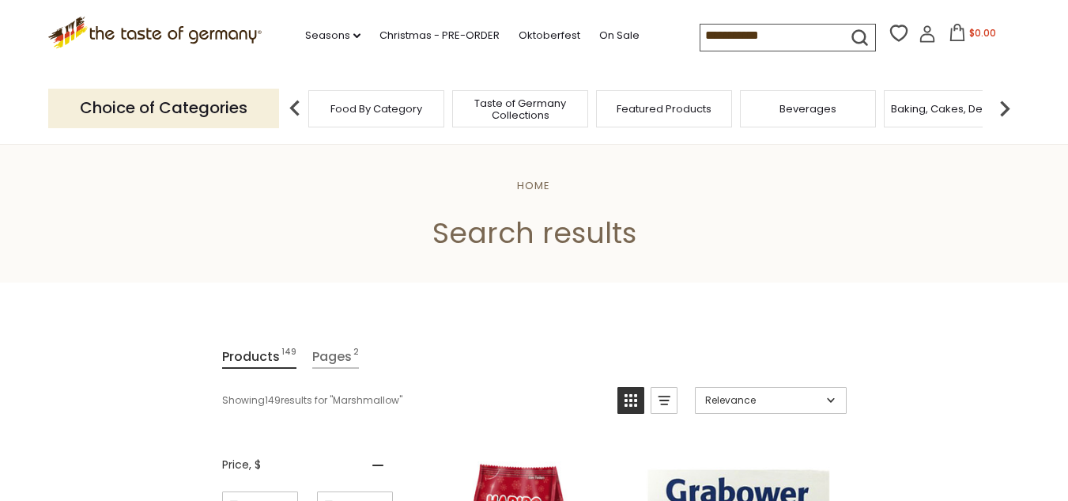  Describe the element at coordinates (771, 400) in the screenshot. I see `a: Sort options` at that location.